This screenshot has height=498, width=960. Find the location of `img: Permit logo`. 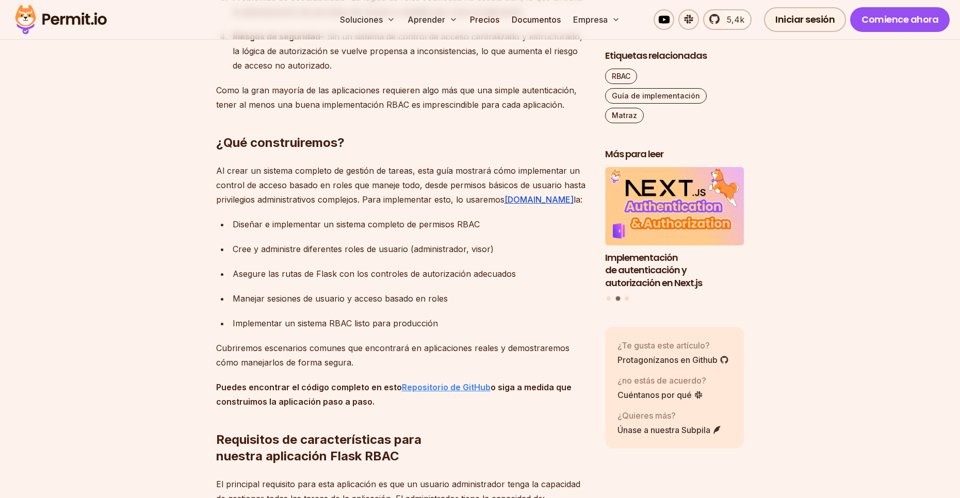

img: Permit logo is located at coordinates (61, 20).